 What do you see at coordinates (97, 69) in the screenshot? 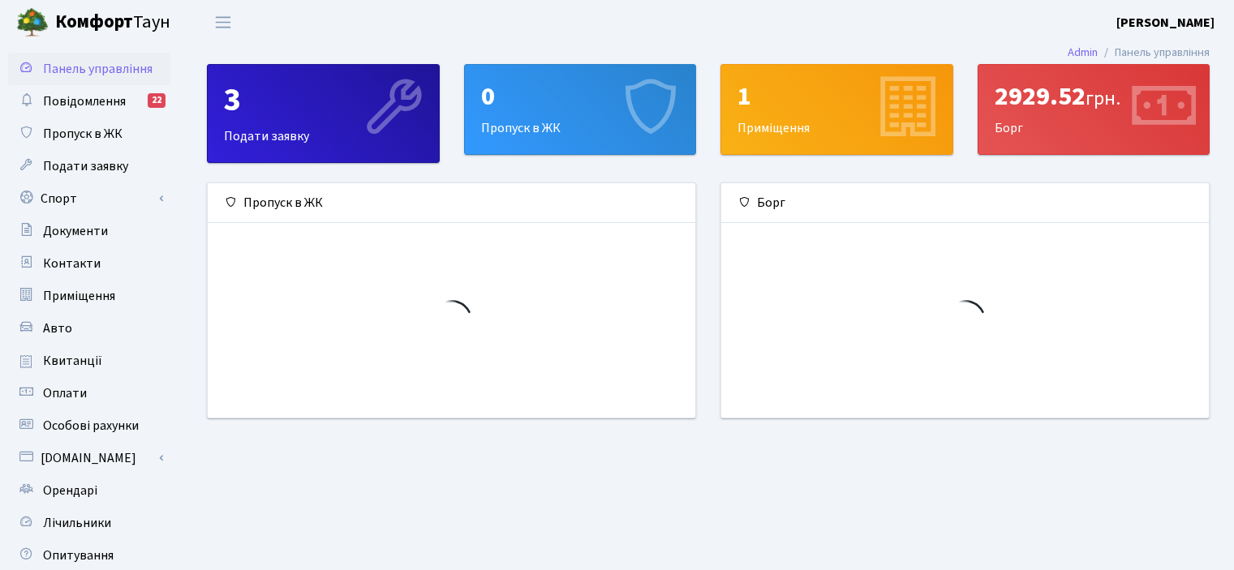
I see `span: Панель управління` at bounding box center [97, 69].